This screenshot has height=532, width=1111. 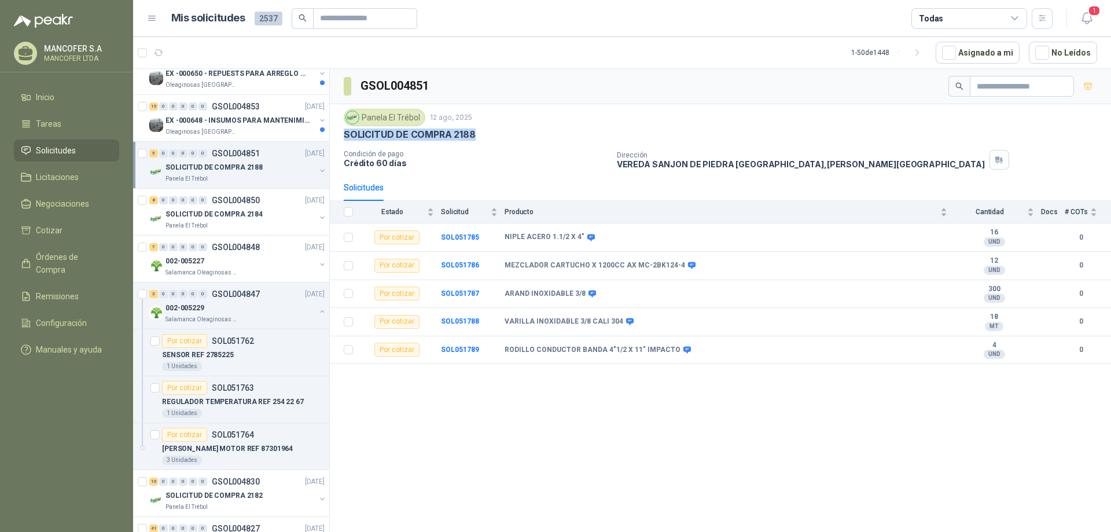 What do you see at coordinates (801, 155) in the screenshot?
I see `p: Dirección` at bounding box center [801, 155].